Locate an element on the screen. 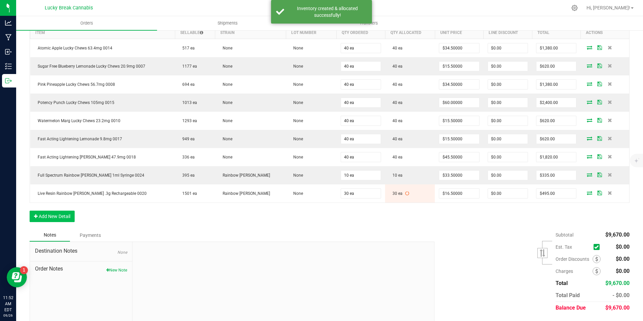  div: Notes is located at coordinates (50, 235).